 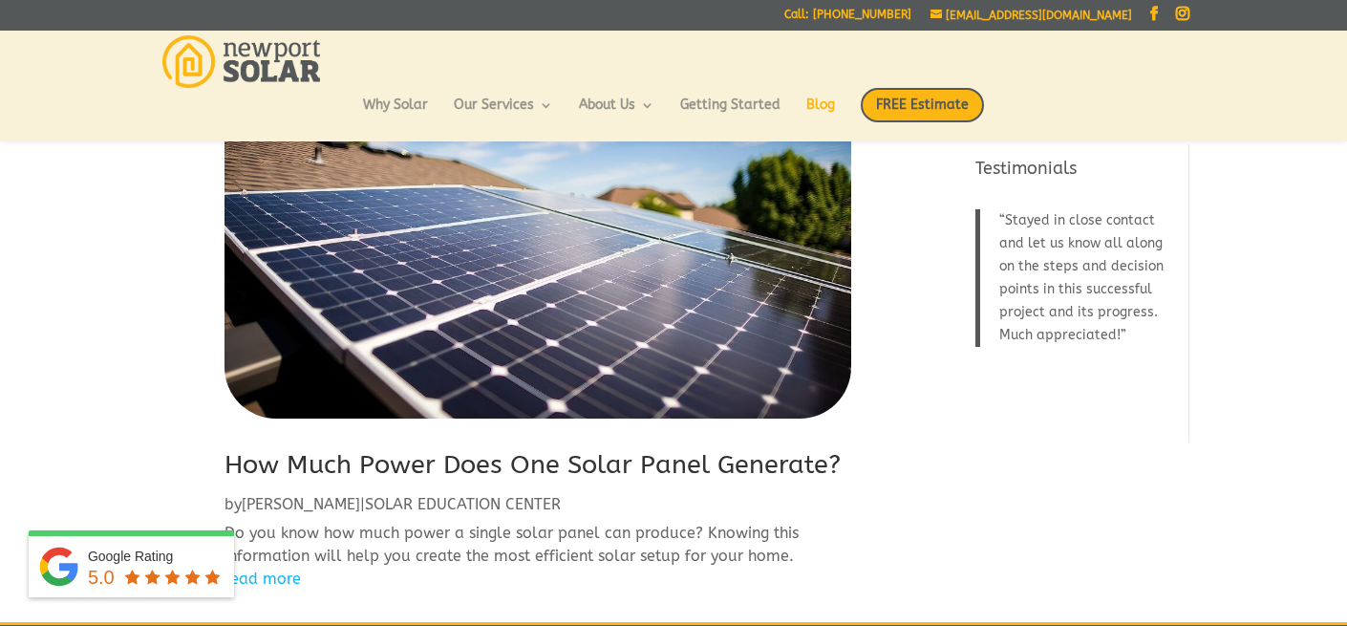 I want to click on span: FREE Estimate, so click(x=922, y=105).